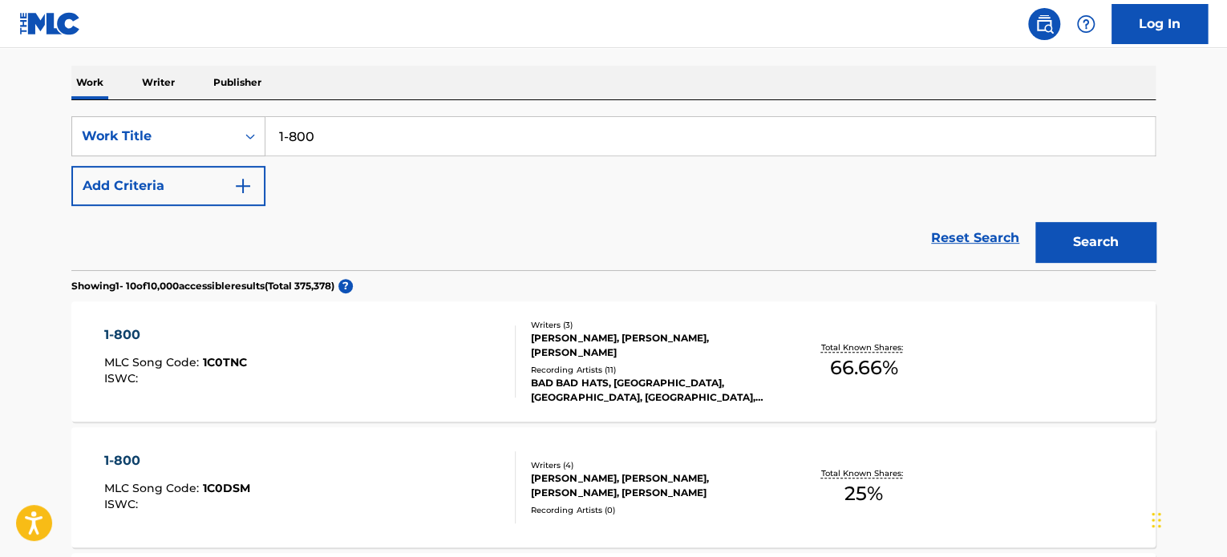 The height and width of the screenshot is (557, 1227). Describe the element at coordinates (864, 494) in the screenshot. I see `span: 25 %` at that location.